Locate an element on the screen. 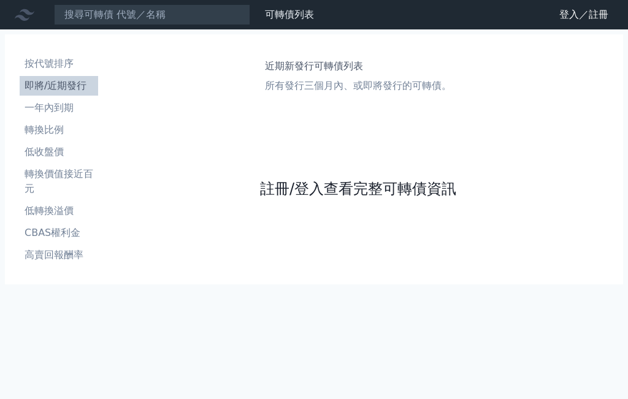  p: 所有發行三個月內、或即將發行的可轉債。 is located at coordinates (358, 86).